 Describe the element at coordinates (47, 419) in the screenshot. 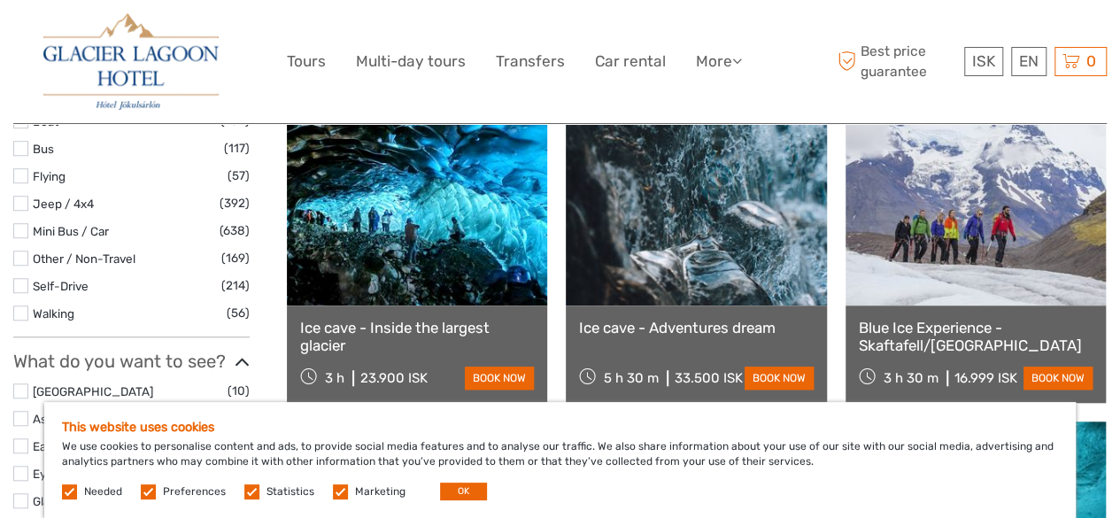

I see `a: Askja` at that location.